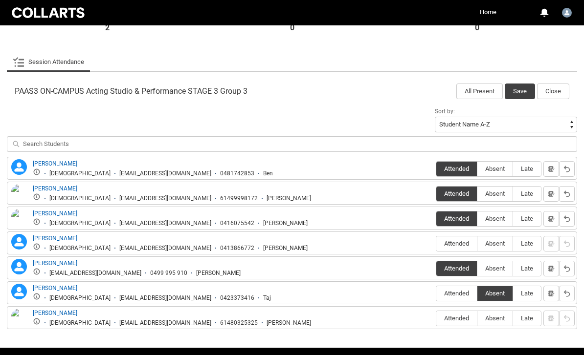 The width and height of the screenshot is (584, 355). I want to click on lightning-icon: Peter Mitrousis Kothe, so click(19, 242).